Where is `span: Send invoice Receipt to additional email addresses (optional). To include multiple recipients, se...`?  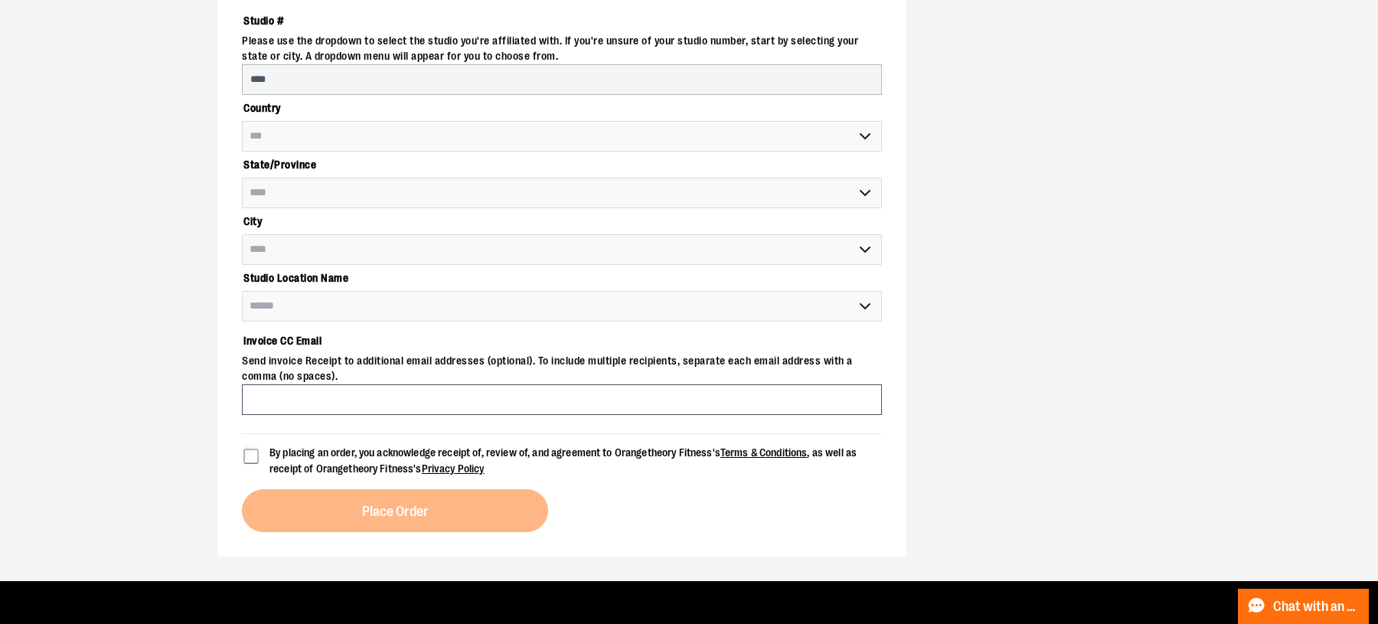 span: Send invoice Receipt to additional email addresses (optional). To include multiple recipients, se... is located at coordinates (562, 369).